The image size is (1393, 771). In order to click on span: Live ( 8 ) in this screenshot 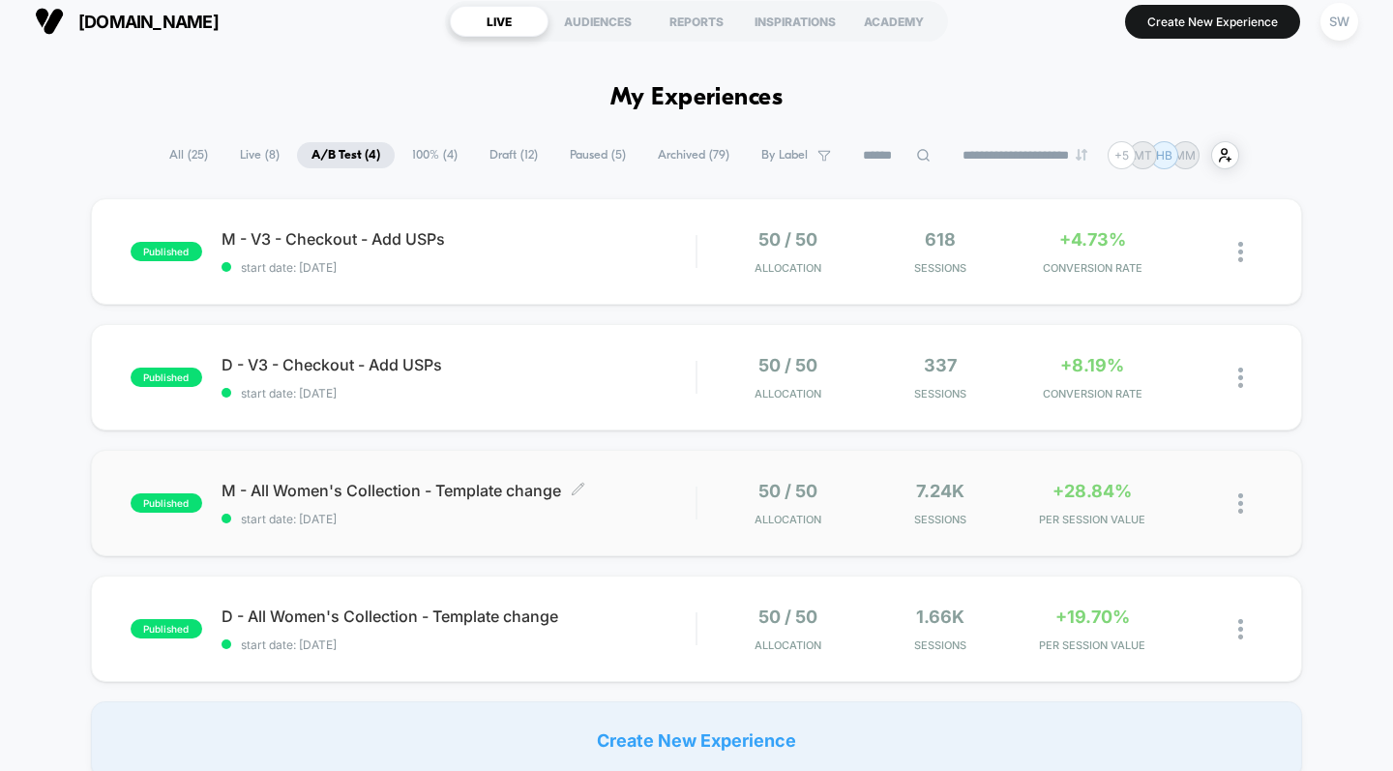, I will do `click(259, 155)`.